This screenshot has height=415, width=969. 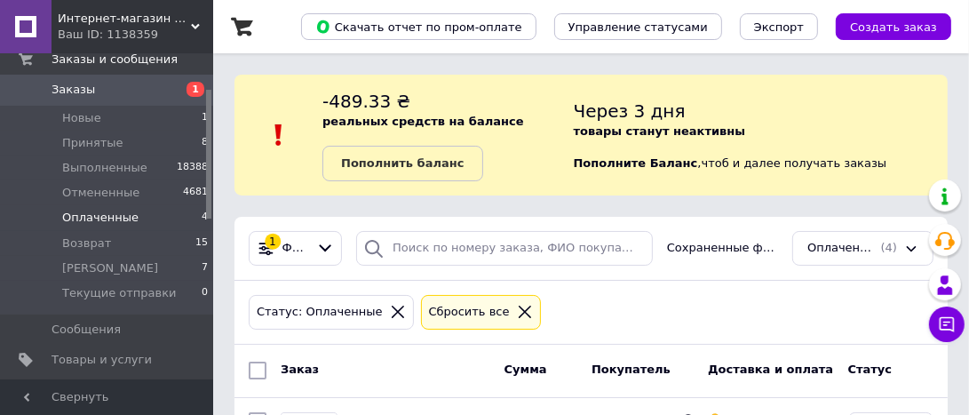 What do you see at coordinates (279, 135) in the screenshot?
I see `img: :exclamation:` at bounding box center [279, 135].